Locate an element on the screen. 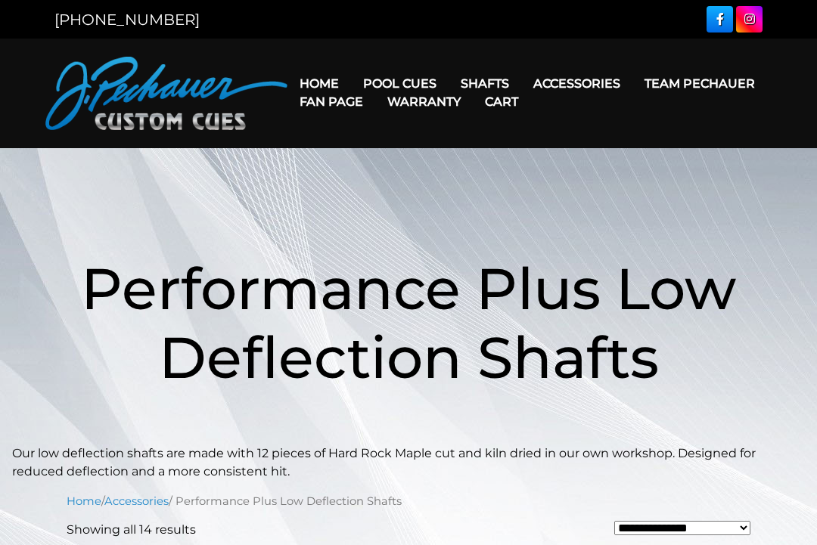  p: Showing all 14 results is located at coordinates (131, 530).